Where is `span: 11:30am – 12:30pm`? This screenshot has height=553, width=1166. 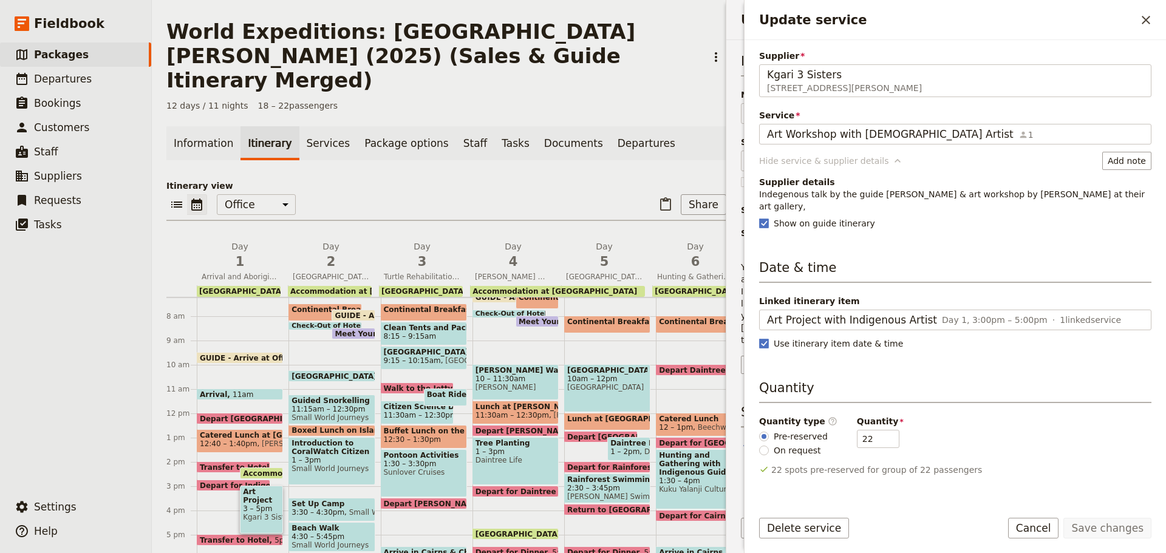
span: 11:30am – 12:30pm is located at coordinates (420, 415).